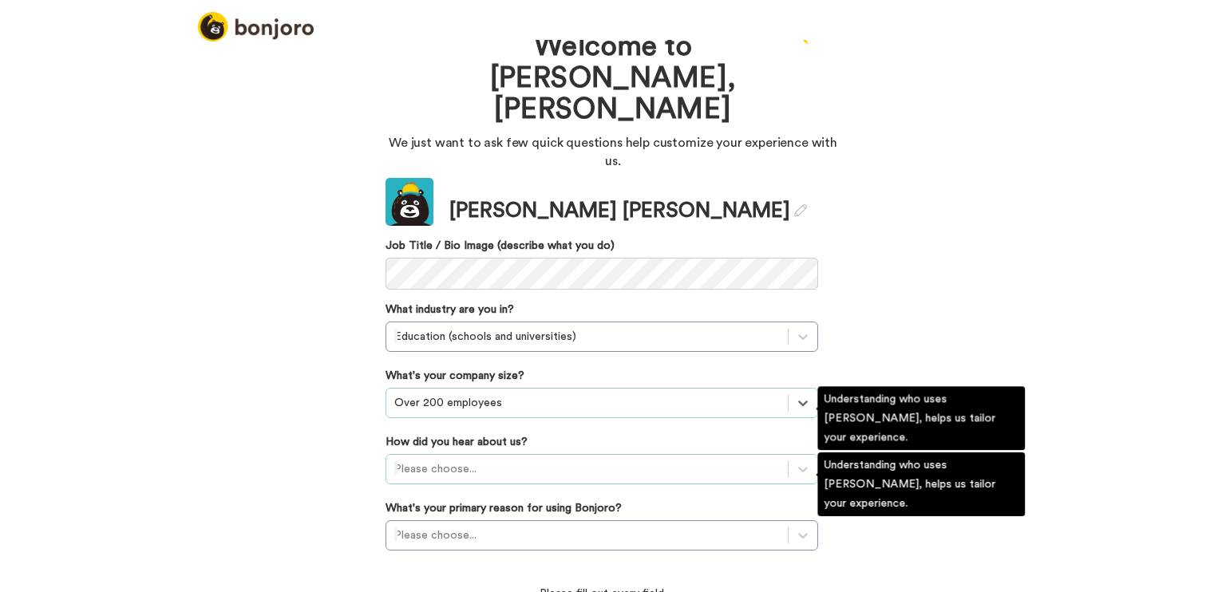  I want to click on label: What's your company size?, so click(455, 376).